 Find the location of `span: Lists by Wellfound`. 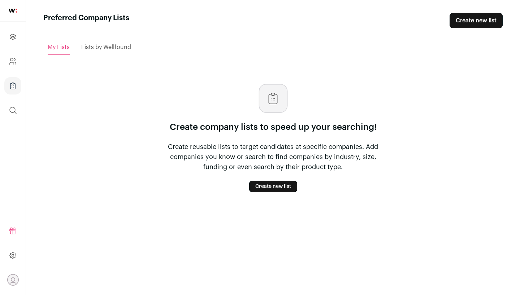

span: Lists by Wellfound is located at coordinates (106, 47).